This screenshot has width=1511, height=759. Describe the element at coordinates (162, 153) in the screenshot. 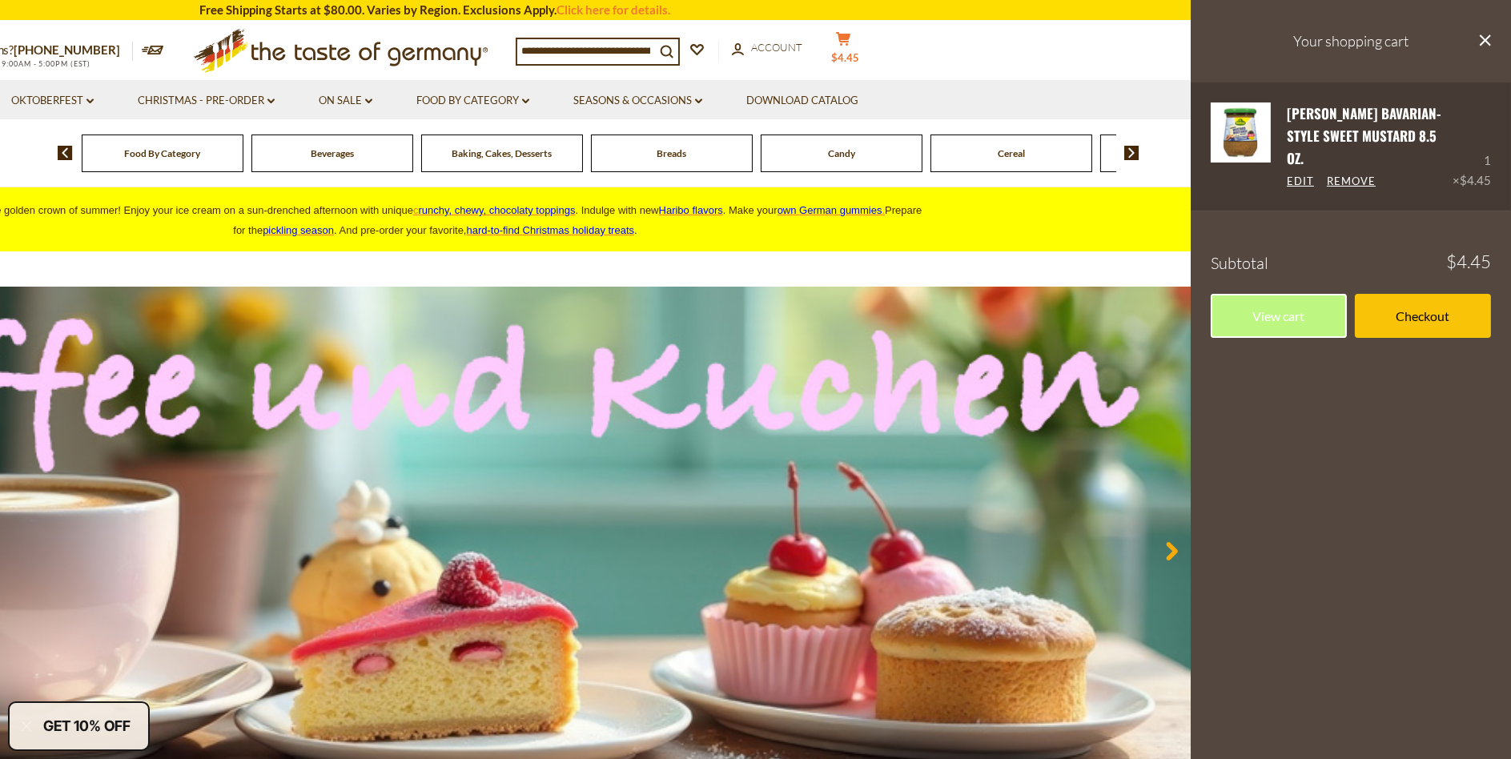

I see `span: Food By Category` at that location.